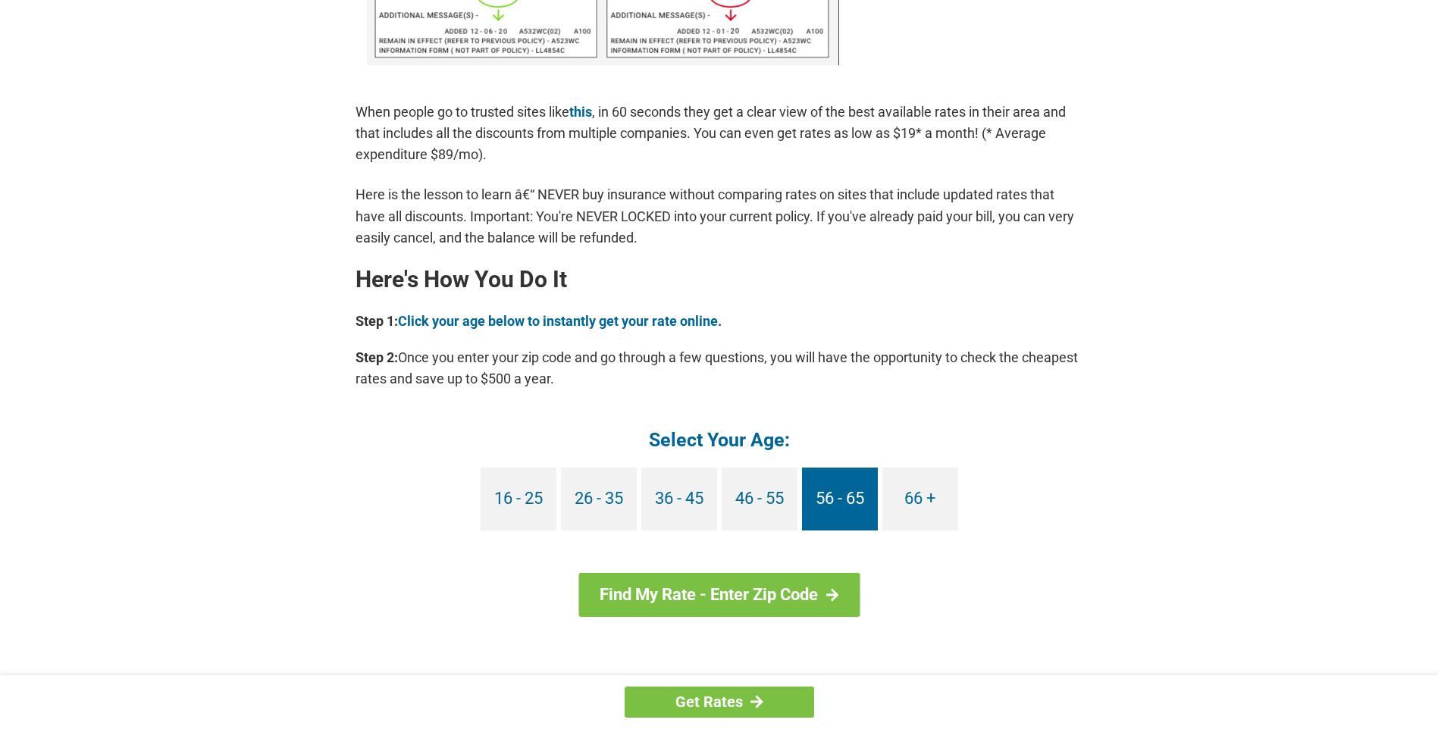 This screenshot has height=729, width=1438. I want to click on a: Get Rates, so click(720, 702).